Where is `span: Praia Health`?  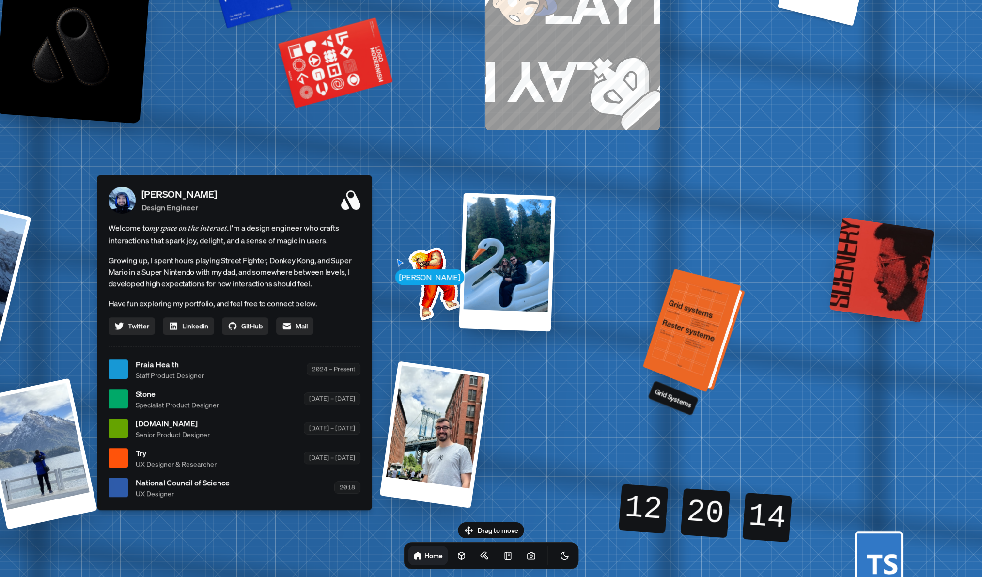 span: Praia Health is located at coordinates (169, 364).